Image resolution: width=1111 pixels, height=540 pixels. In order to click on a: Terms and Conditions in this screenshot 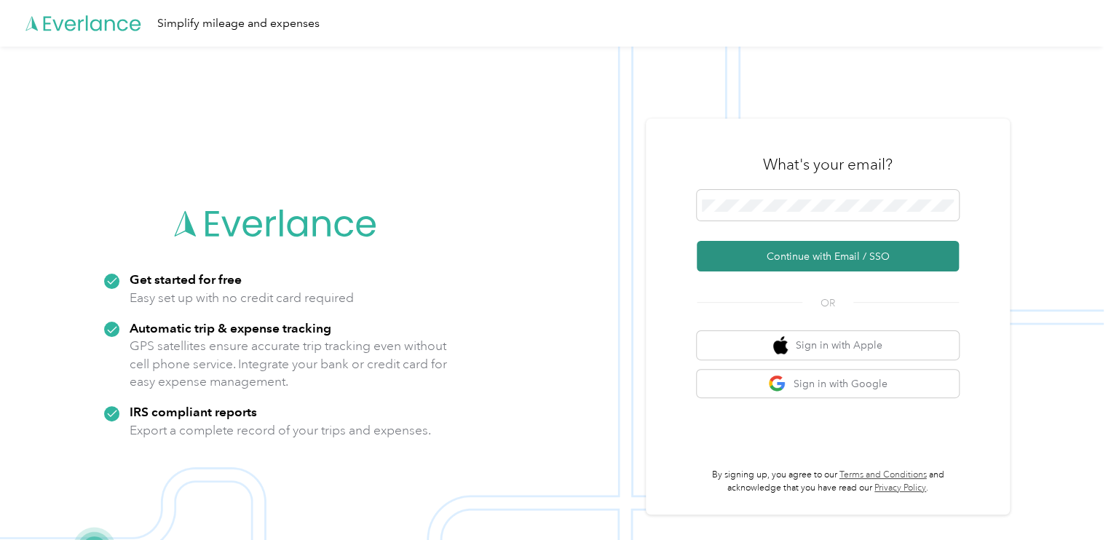, I will do `click(883, 475)`.